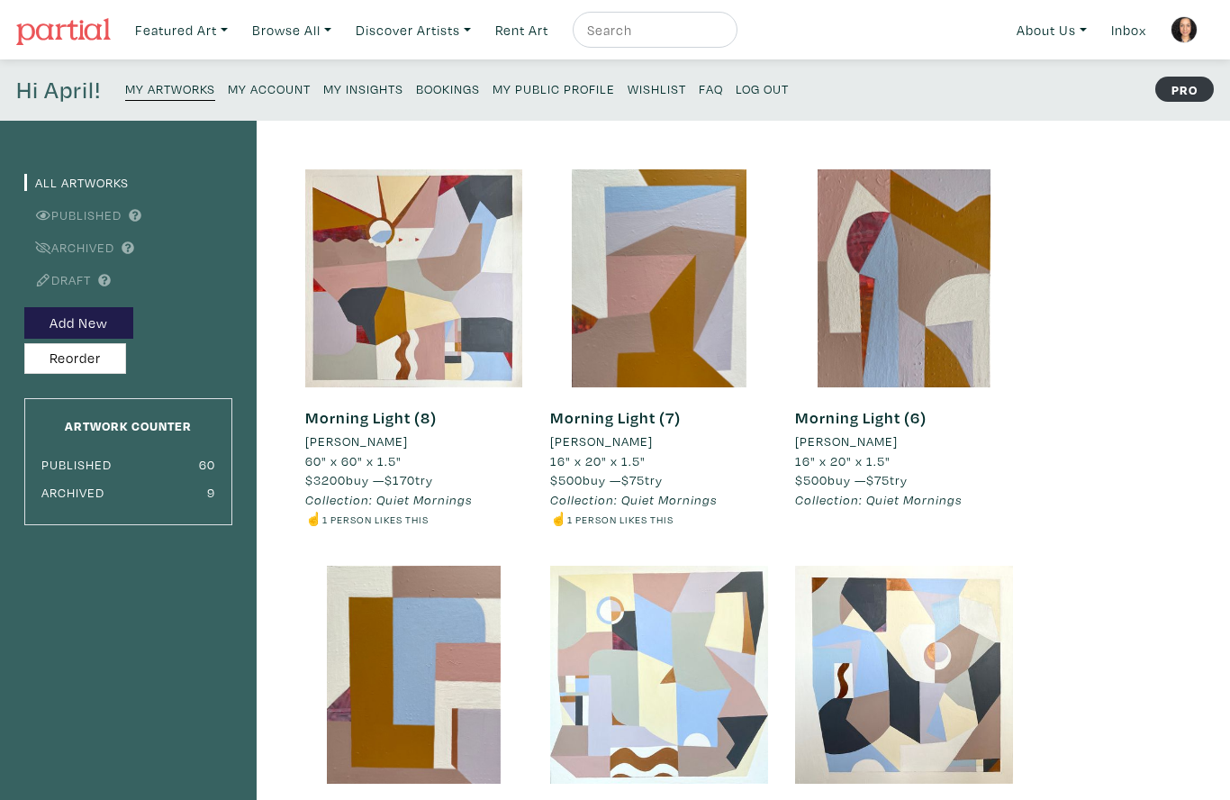  What do you see at coordinates (554, 88) in the screenshot?
I see `small: My Public Profile` at bounding box center [554, 88].